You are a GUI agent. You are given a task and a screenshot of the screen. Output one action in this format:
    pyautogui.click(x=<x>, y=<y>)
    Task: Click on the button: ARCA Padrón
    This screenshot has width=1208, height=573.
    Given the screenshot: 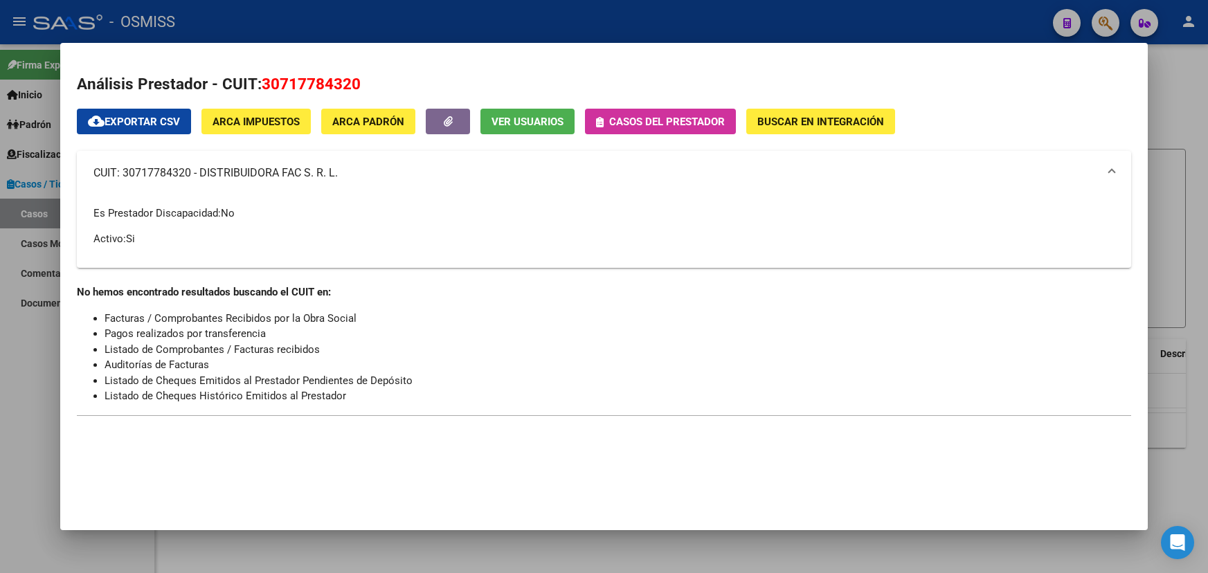 What is the action you would take?
    pyautogui.click(x=368, y=121)
    